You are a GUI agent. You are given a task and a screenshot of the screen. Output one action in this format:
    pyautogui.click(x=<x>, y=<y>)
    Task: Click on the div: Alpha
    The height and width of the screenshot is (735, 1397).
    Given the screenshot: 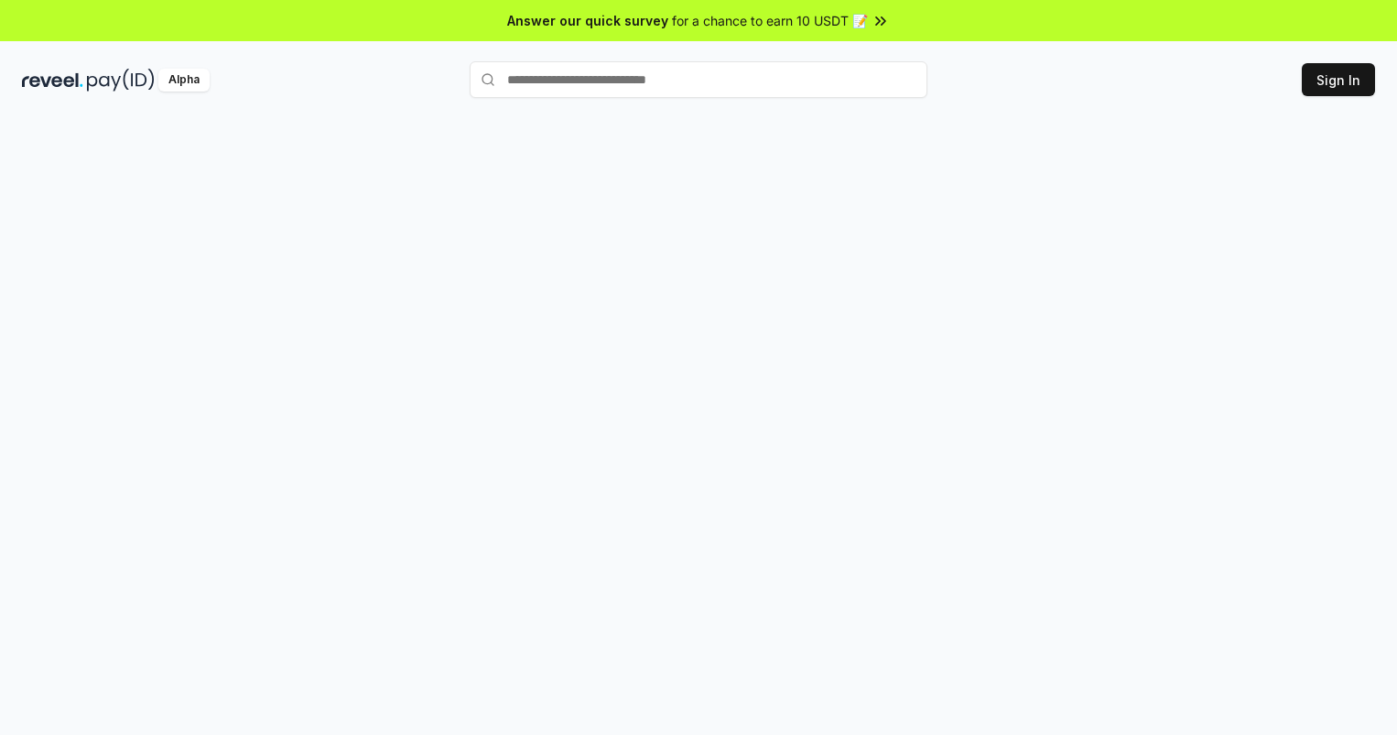 What is the action you would take?
    pyautogui.click(x=184, y=80)
    